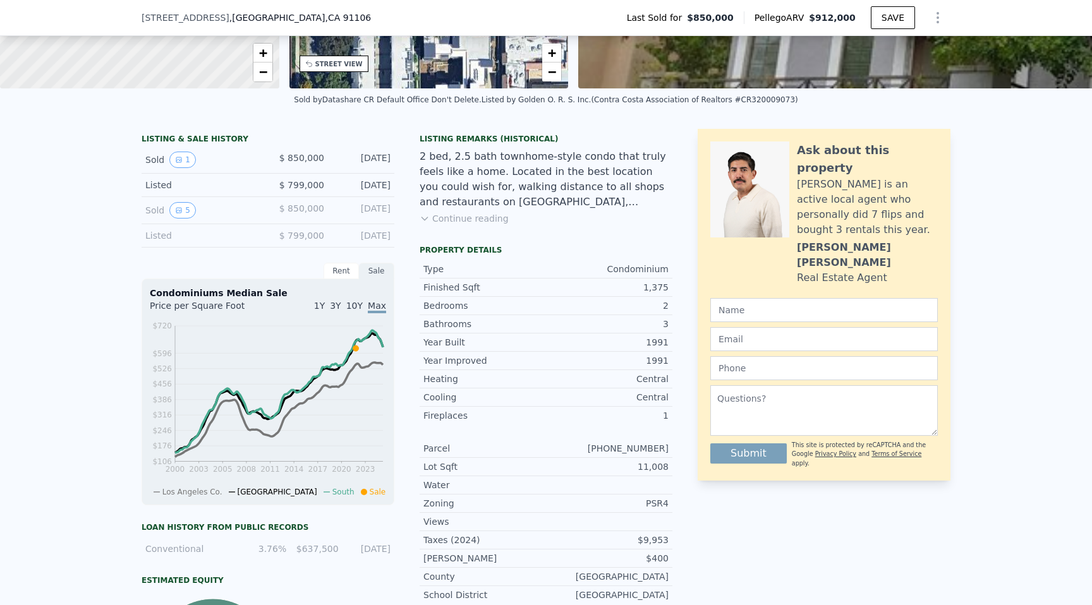  Describe the element at coordinates (268, 581) in the screenshot. I see `div: Estimated Equity` at that location.